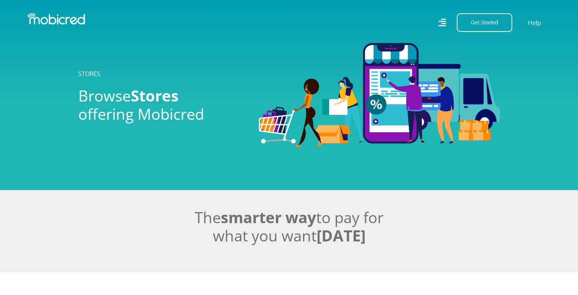 This screenshot has height=295, width=578. I want to click on a: Help, so click(534, 23).